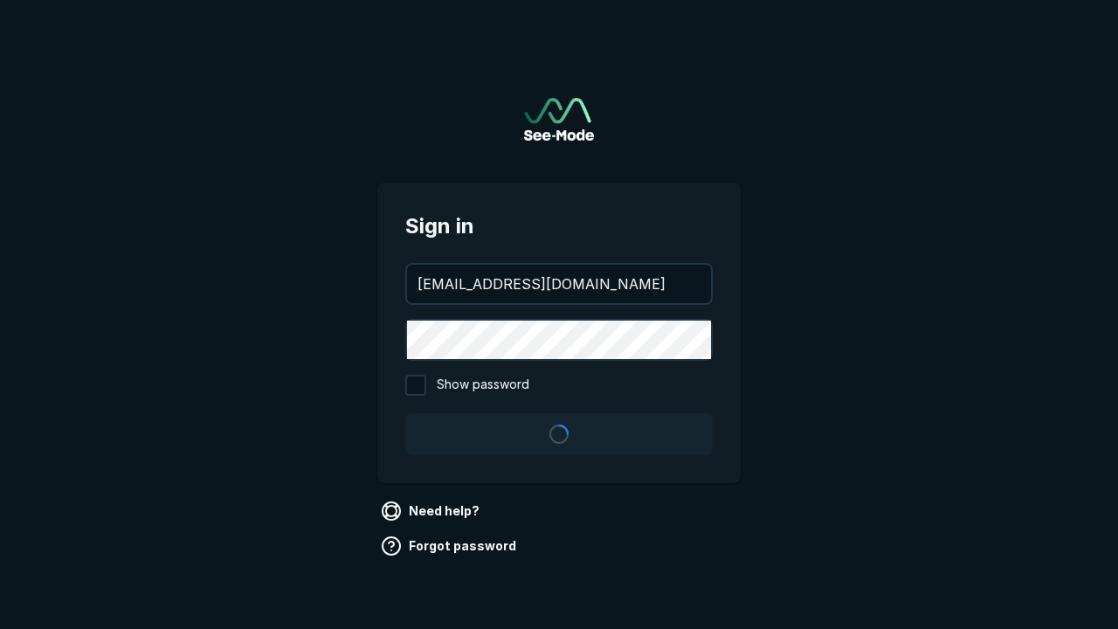 The image size is (1118, 629). What do you see at coordinates (483, 385) in the screenshot?
I see `span: Show password` at bounding box center [483, 385].